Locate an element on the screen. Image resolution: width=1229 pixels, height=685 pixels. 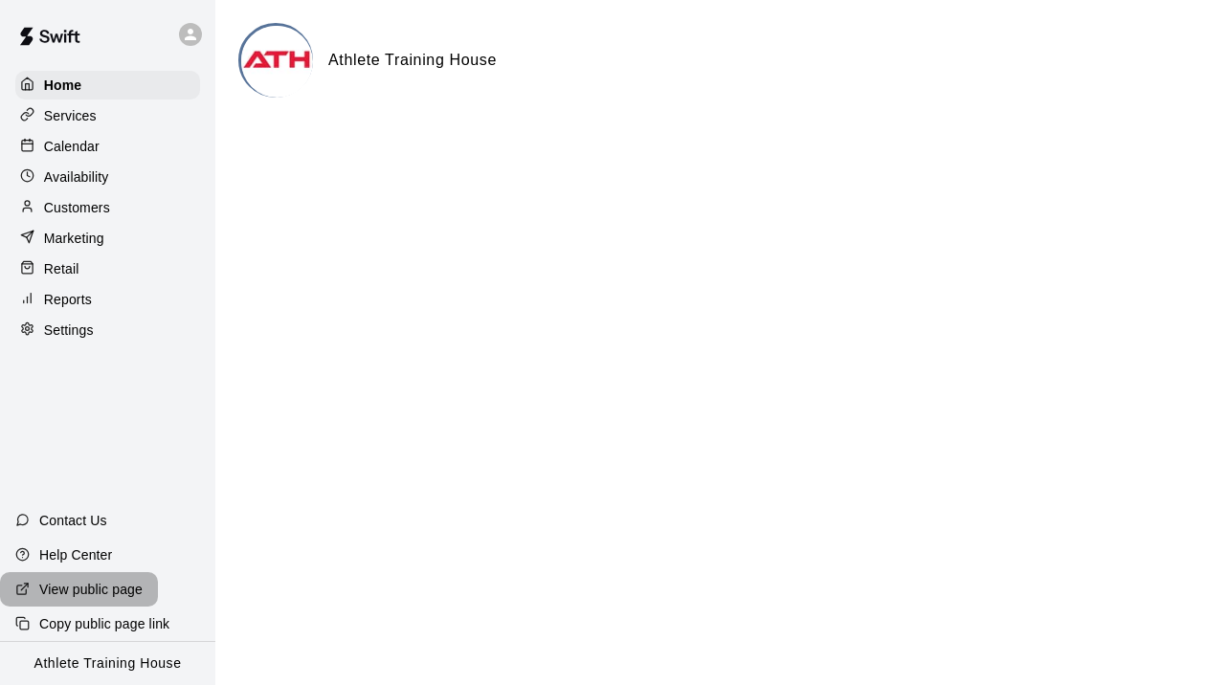
p: Services is located at coordinates (70, 116).